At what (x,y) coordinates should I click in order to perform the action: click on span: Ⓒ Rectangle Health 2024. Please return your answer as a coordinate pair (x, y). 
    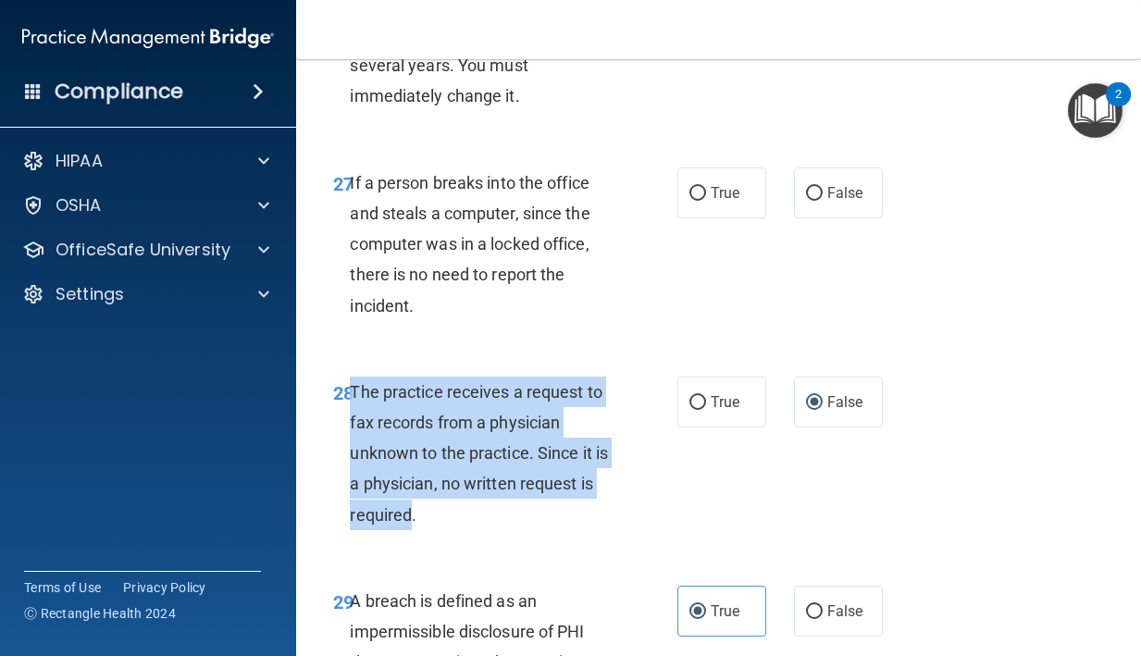
    Looking at the image, I should click on (100, 614).